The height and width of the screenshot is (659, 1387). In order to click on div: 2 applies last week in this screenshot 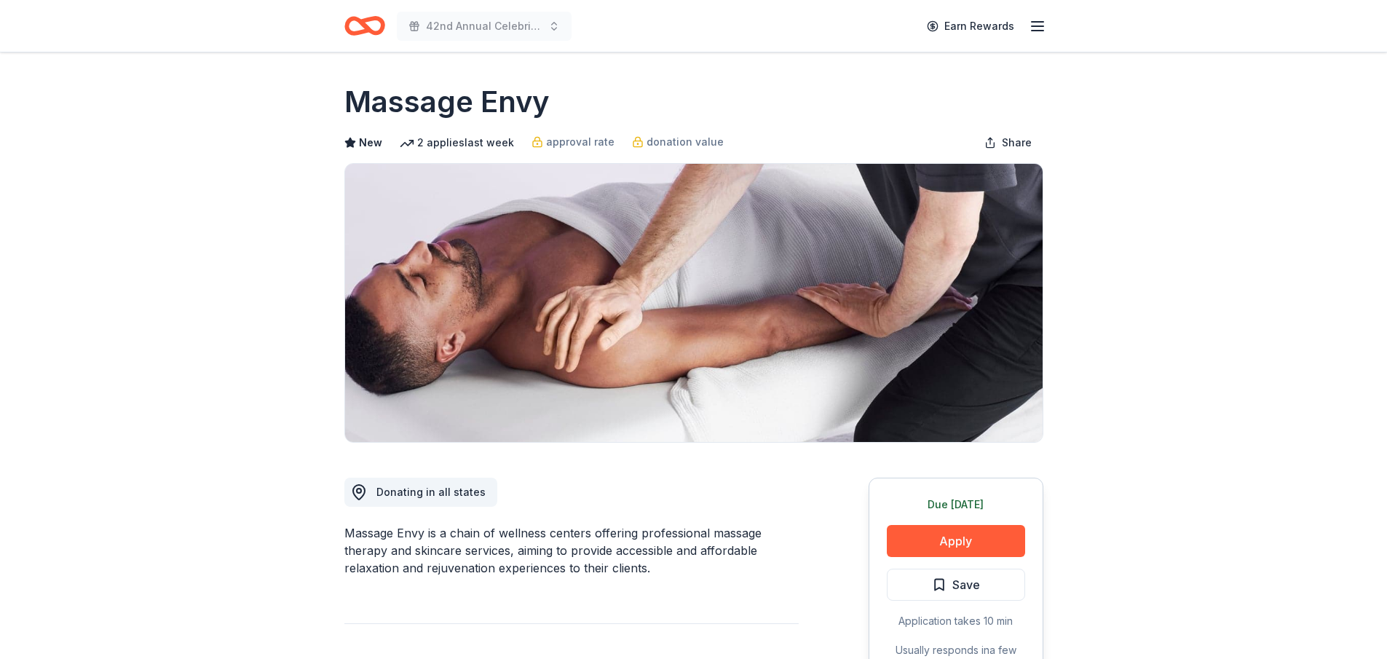, I will do `click(457, 143)`.